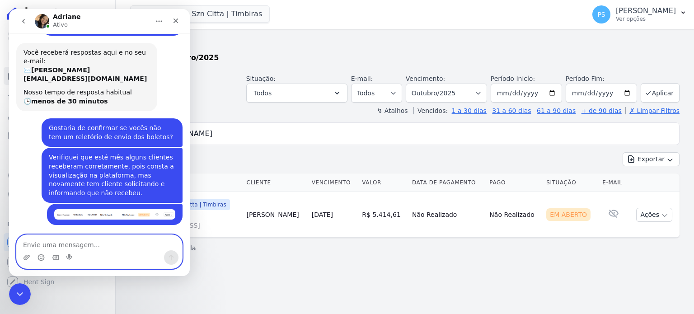 The height and width of the screenshot is (314, 694). Describe the element at coordinates (90, 234) in the screenshot. I see `textarea: Envie uma mensagem...` at that location.